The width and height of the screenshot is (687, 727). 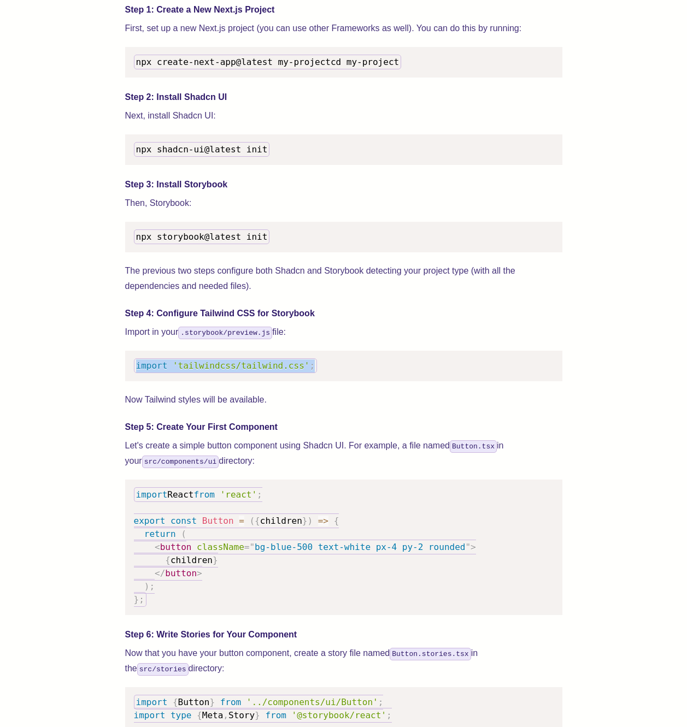 I want to click on span: export, so click(x=150, y=521).